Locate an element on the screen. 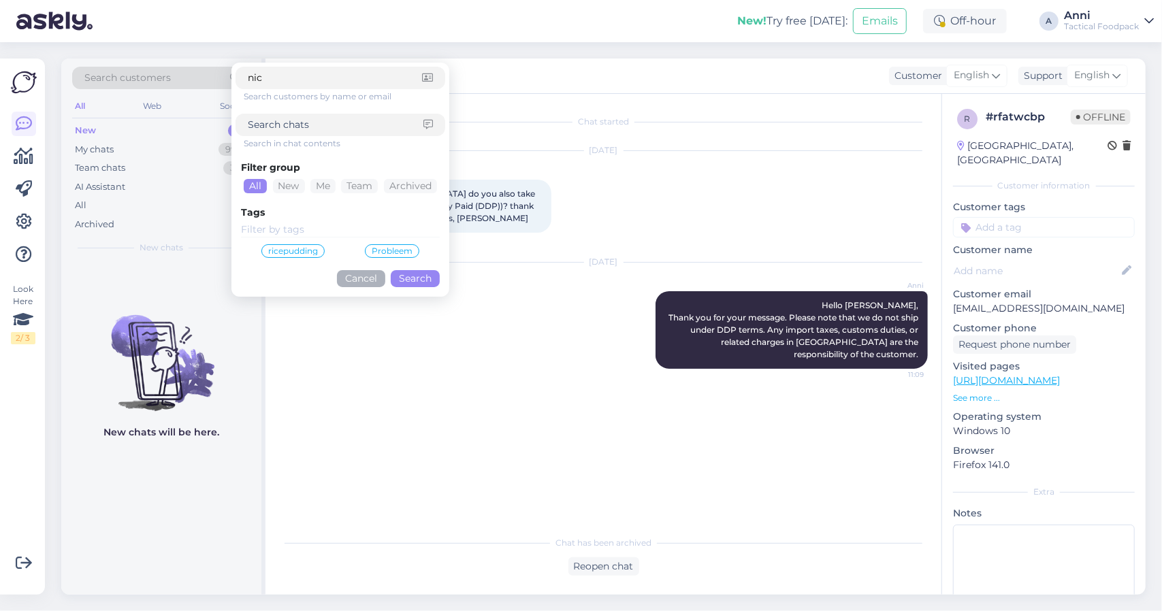  span: Offline is located at coordinates (1101, 117).